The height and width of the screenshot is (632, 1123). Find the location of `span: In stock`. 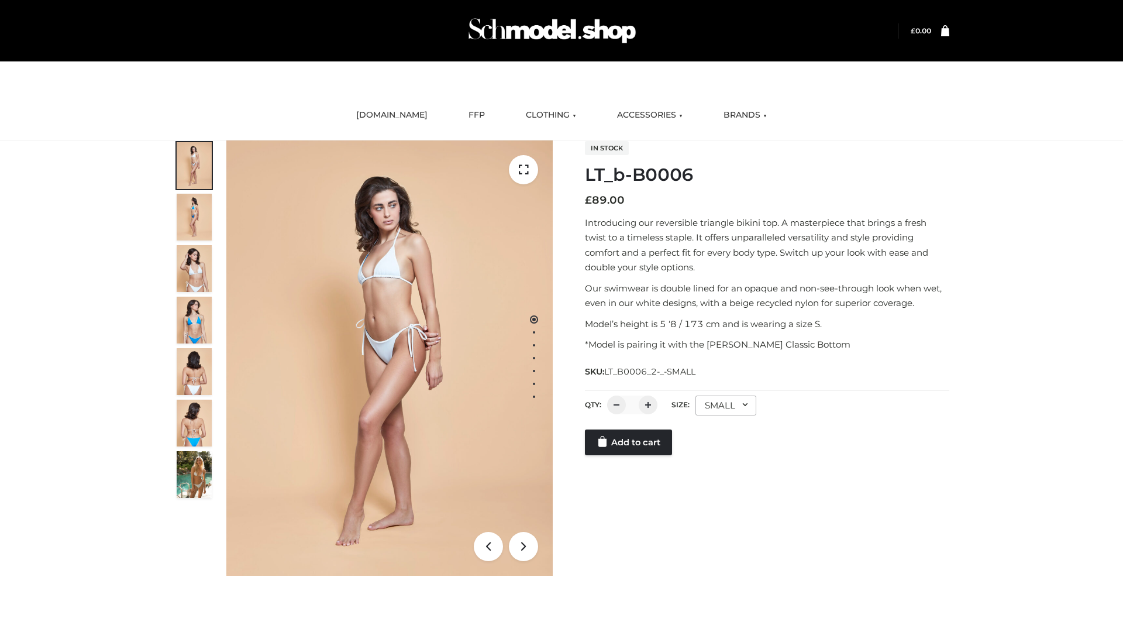

span: In stock is located at coordinates (607, 148).